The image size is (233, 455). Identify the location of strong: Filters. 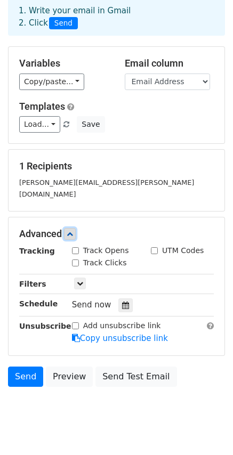
(32, 284).